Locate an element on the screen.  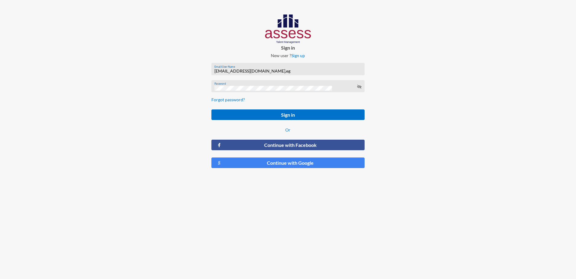
p: Sign in is located at coordinates (288, 47).